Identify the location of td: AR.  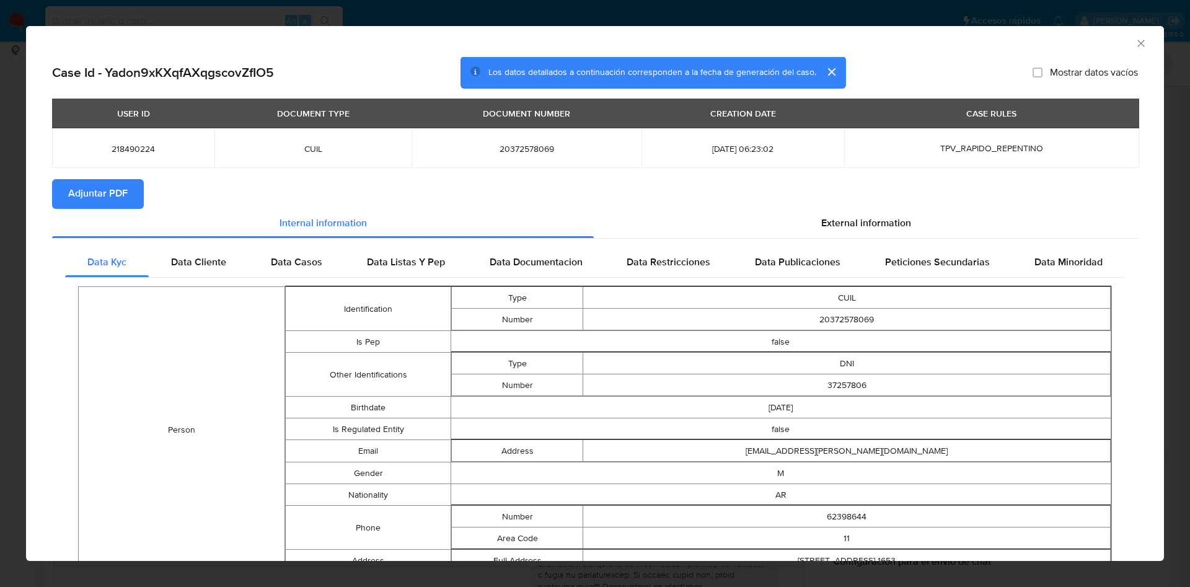
(780, 495).